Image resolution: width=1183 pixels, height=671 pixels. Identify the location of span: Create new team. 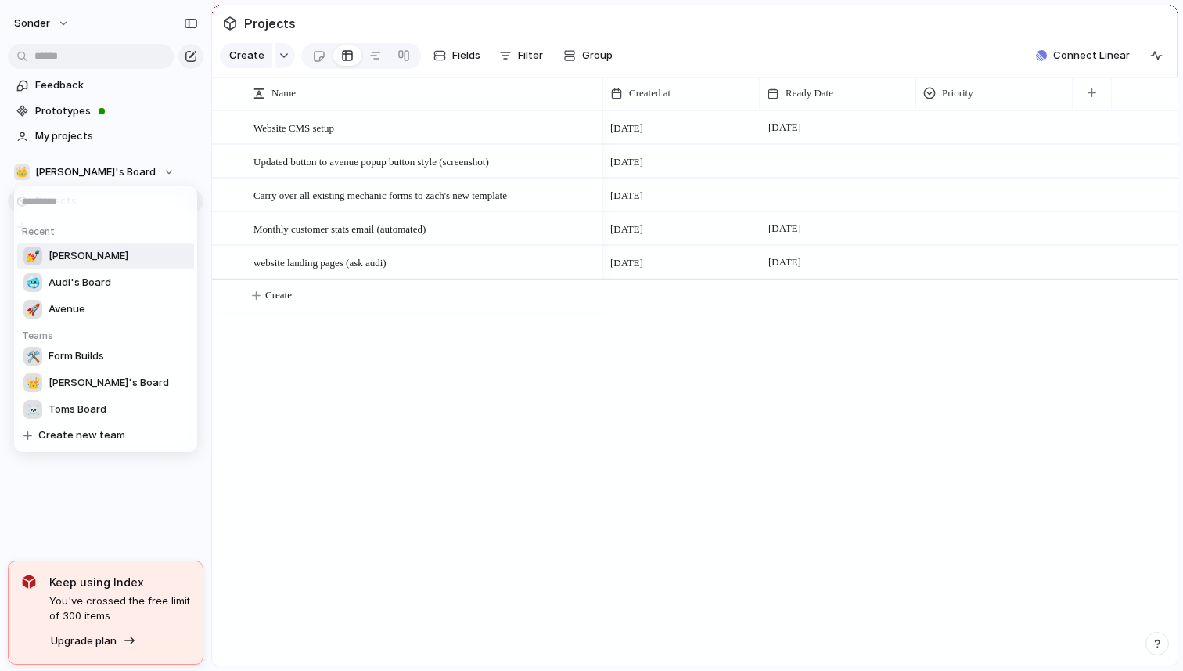
(81, 435).